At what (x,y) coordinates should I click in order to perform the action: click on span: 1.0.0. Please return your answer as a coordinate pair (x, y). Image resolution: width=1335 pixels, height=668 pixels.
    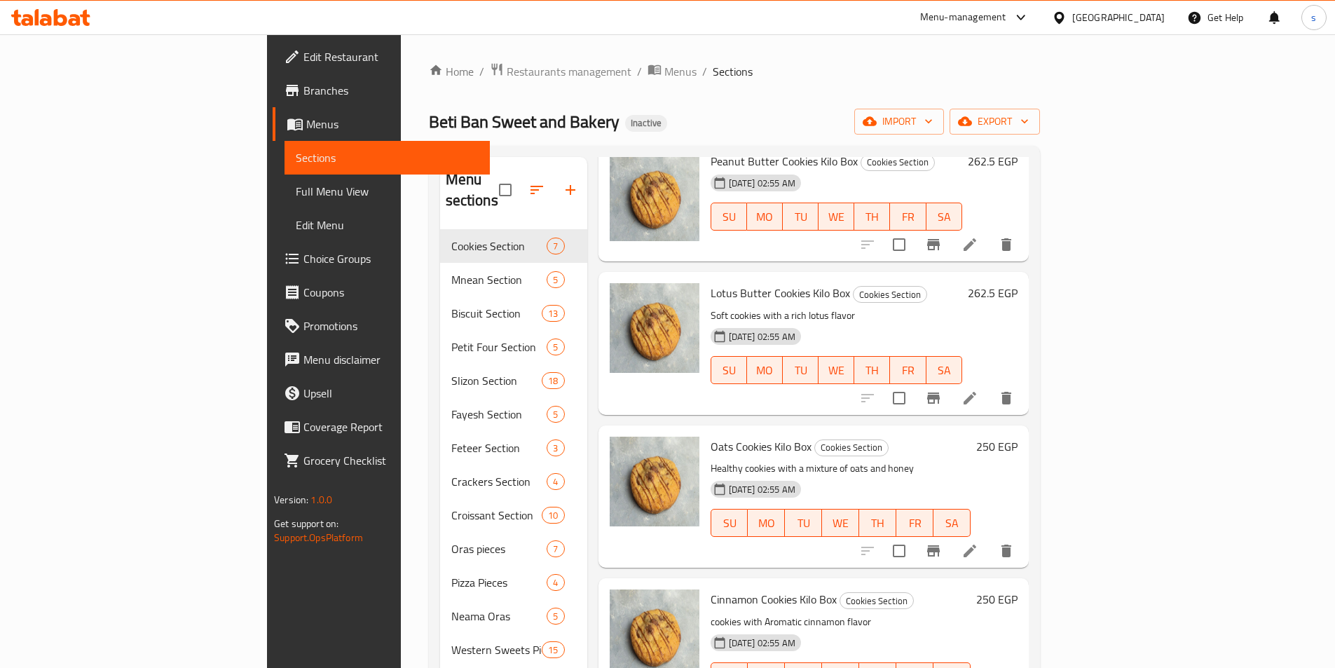
    Looking at the image, I should click on (321, 500).